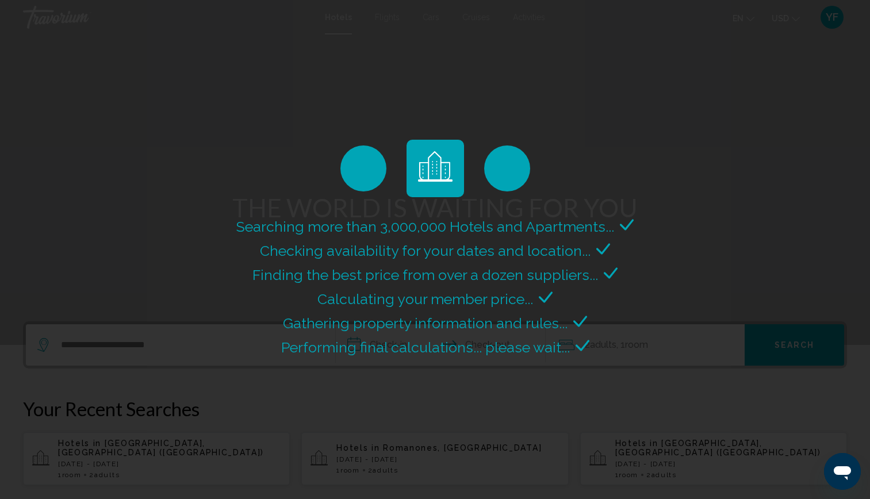  I want to click on span: Calculating your member price..., so click(425, 299).